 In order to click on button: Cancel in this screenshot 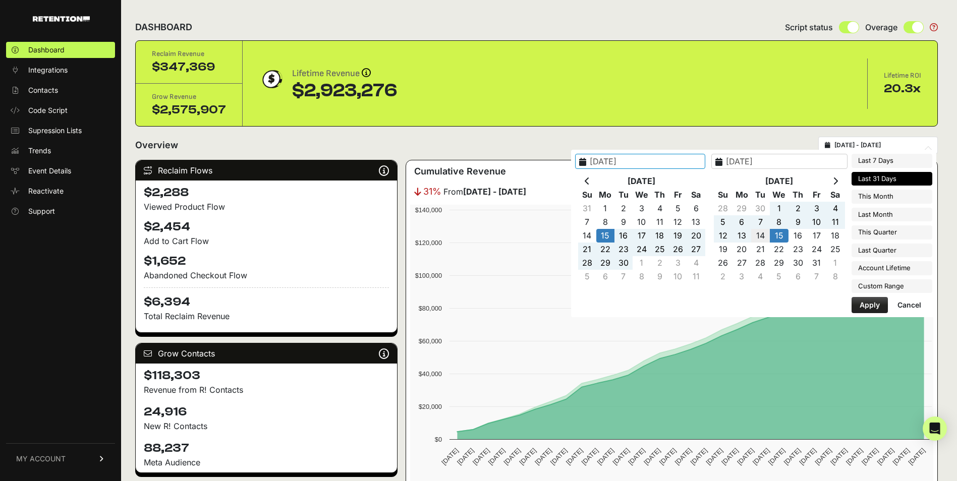, I will do `click(909, 305)`.